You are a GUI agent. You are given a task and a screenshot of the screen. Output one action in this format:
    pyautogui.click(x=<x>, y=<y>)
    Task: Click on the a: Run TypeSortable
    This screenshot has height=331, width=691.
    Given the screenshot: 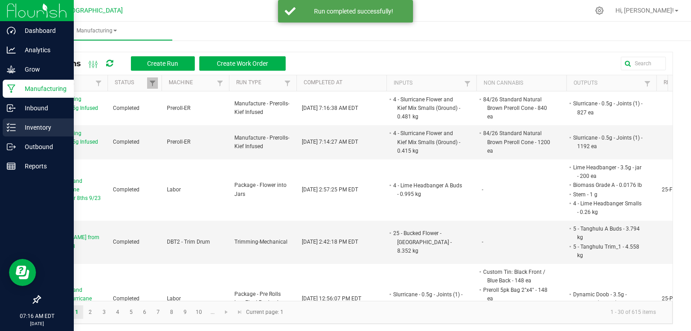 What is the action you would take?
    pyautogui.click(x=259, y=83)
    